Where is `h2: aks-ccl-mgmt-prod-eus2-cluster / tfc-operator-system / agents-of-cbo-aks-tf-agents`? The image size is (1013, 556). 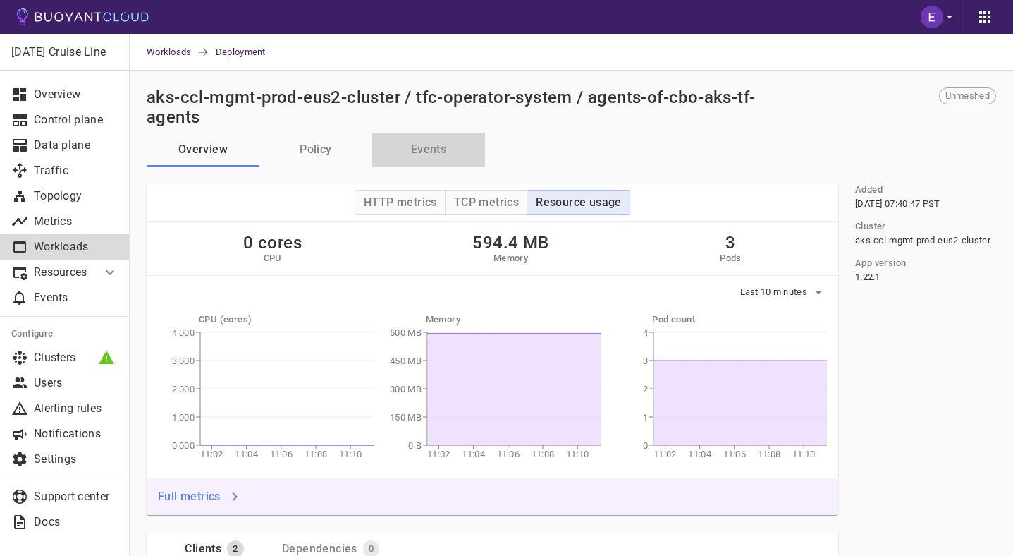
h2: aks-ccl-mgmt-prod-eus2-cluster / tfc-operator-system / agents-of-cbo-aks-tf-agents is located at coordinates (457, 107).